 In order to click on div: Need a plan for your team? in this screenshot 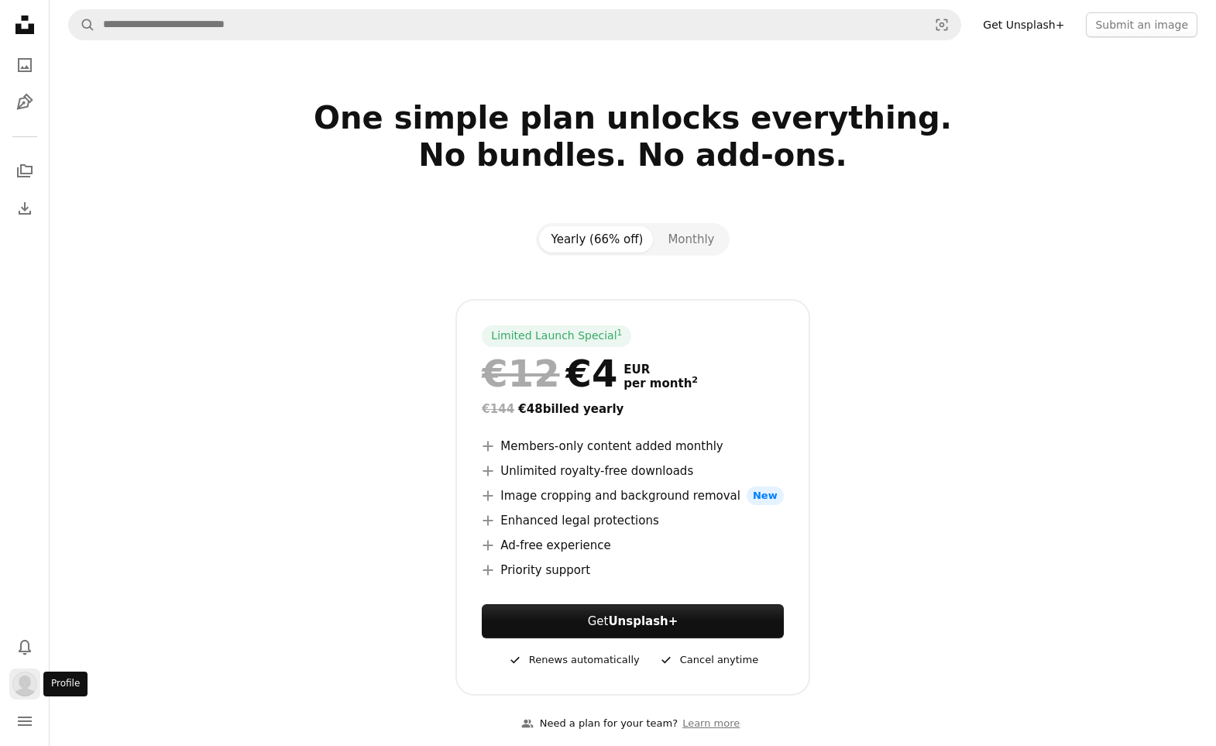, I will do `click(599, 723)`.